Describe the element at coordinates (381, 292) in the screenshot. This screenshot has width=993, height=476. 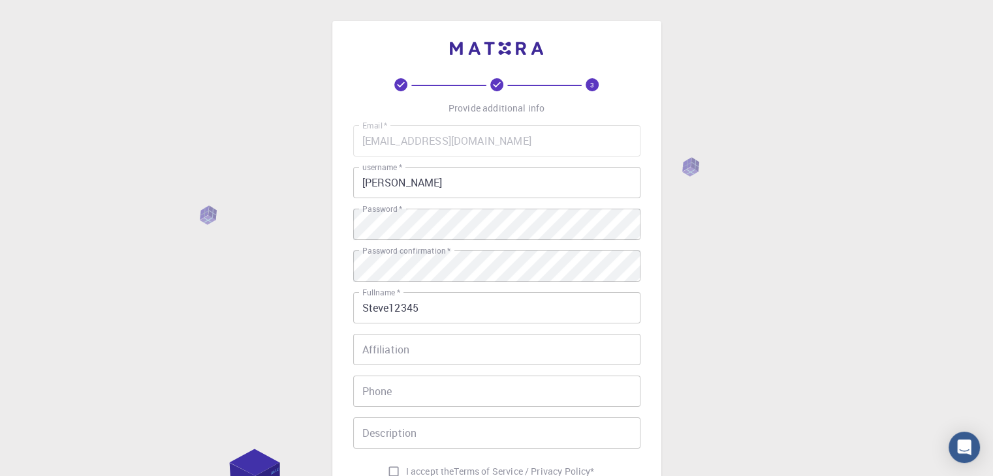
I see `label: Fullname` at that location.